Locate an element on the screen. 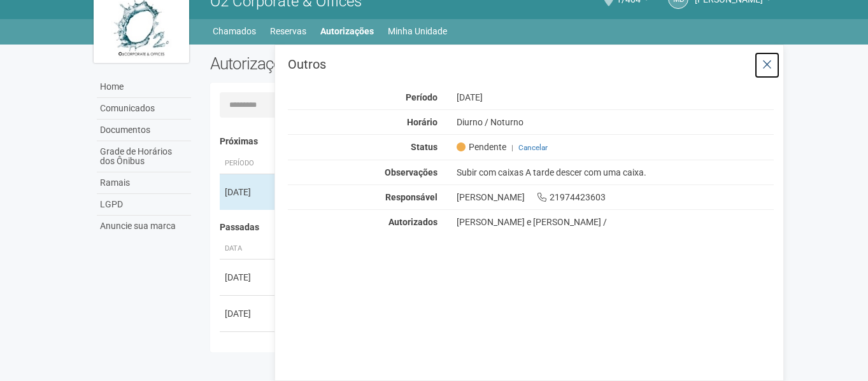 This screenshot has height=381, width=868. strong: Horário is located at coordinates (422, 122).